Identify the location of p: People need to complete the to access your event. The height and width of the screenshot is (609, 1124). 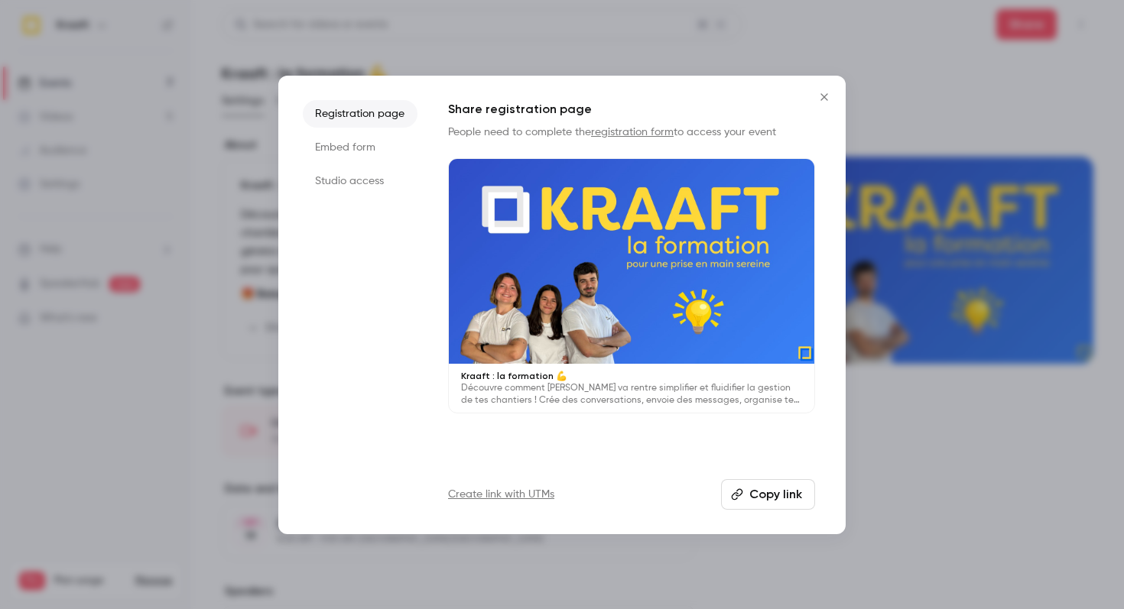
(631, 132).